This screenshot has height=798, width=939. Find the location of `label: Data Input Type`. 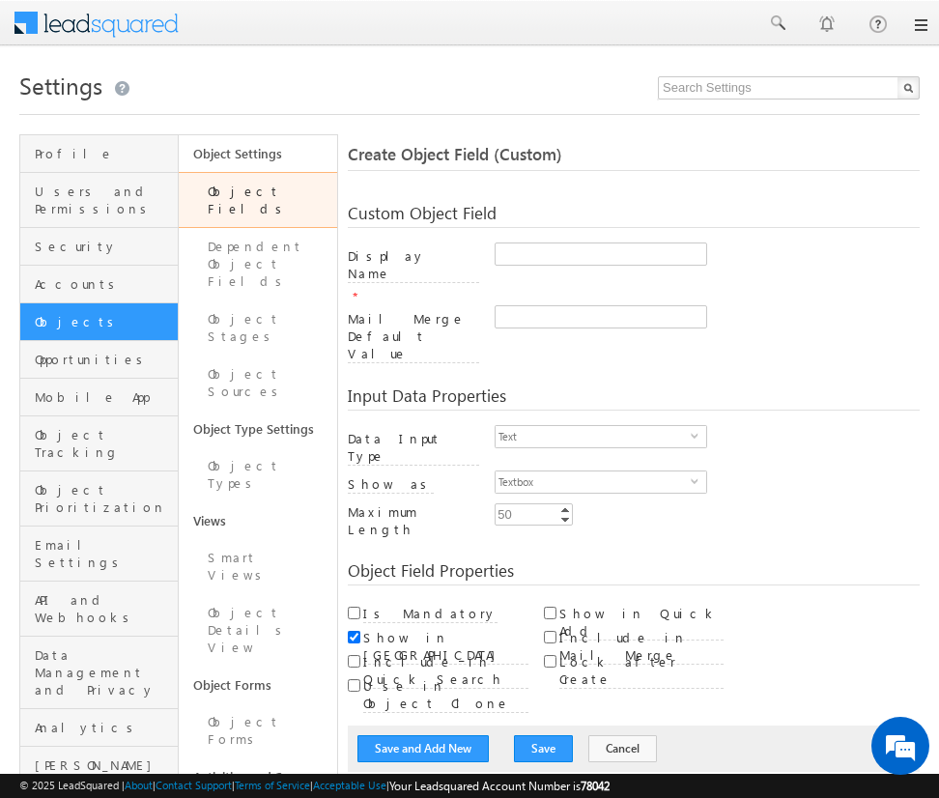

label: Data Input Type is located at coordinates (414, 447).